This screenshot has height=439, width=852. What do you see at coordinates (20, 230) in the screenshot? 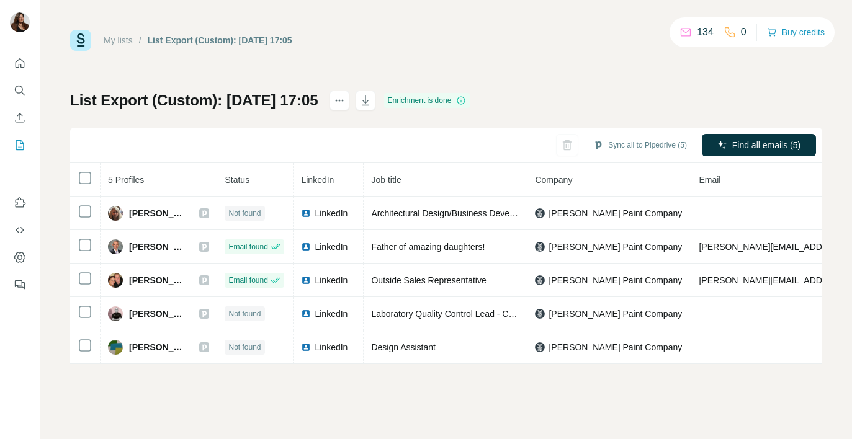
I see `button: Use Surfe API` at bounding box center [20, 230].